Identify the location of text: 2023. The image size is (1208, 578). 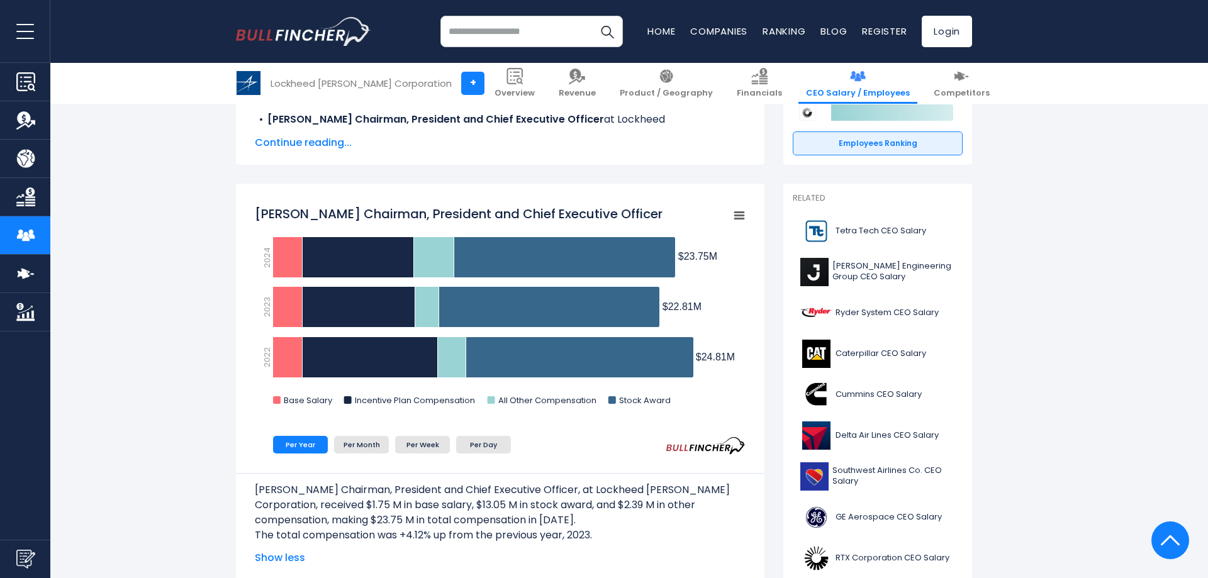
(267, 307).